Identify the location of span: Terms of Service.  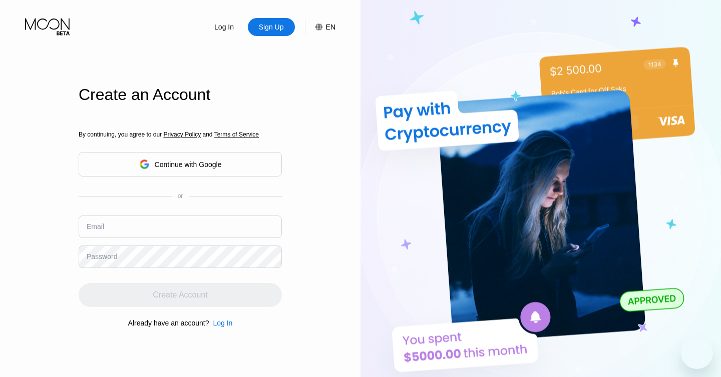
(236, 135).